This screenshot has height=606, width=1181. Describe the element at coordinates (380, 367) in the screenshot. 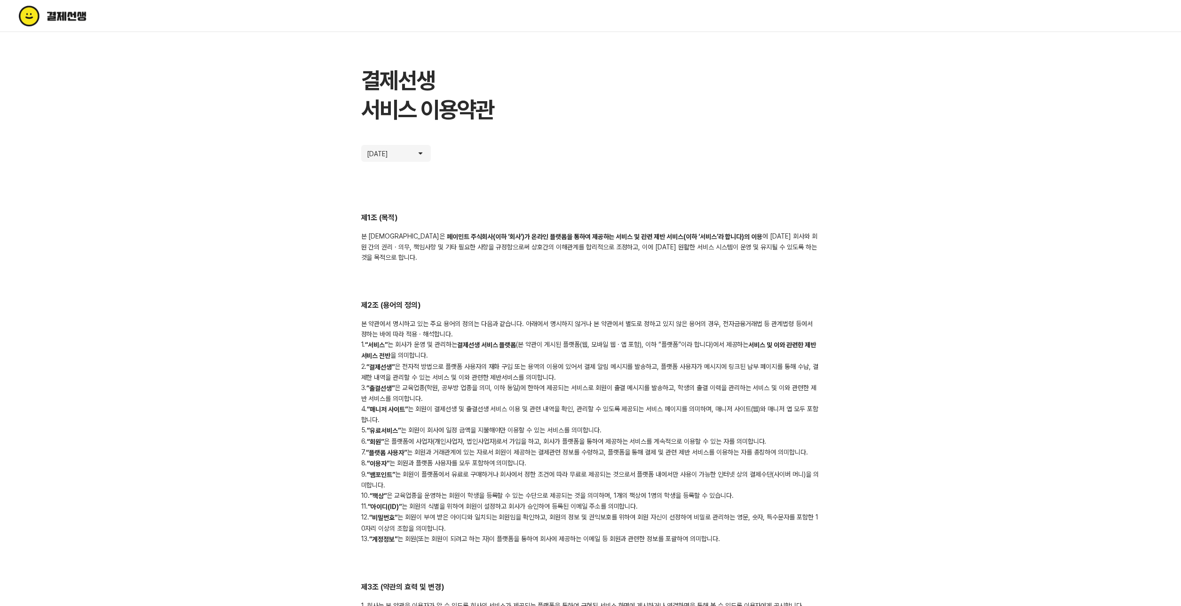

I see `b: “결제선생”` at that location.